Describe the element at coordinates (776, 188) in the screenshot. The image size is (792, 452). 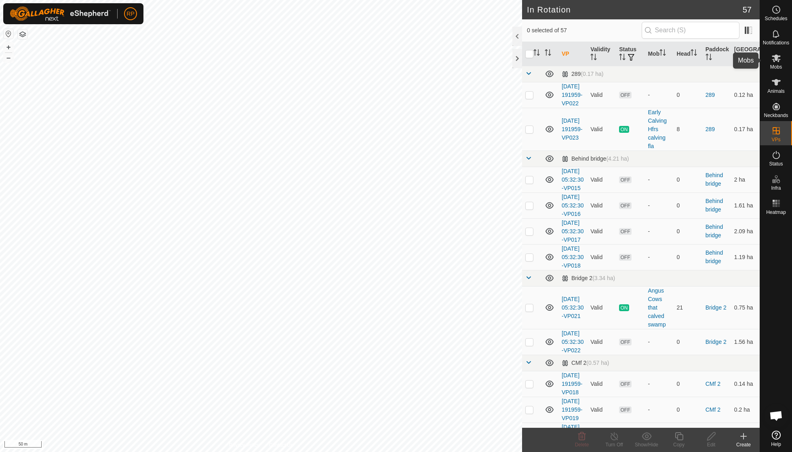
I see `span: Infra` at that location.